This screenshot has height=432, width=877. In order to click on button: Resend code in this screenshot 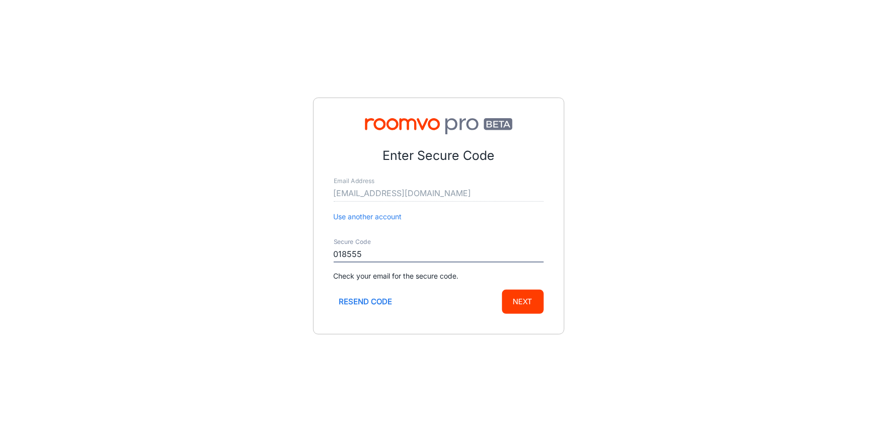, I will do `click(366, 301)`.